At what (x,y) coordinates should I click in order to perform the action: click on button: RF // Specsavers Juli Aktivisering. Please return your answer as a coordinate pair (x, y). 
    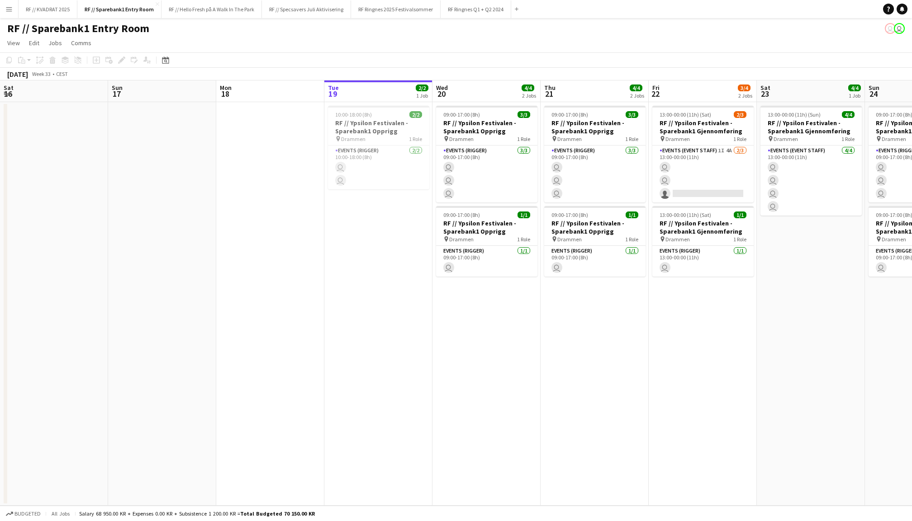
    Looking at the image, I should click on (306, 9).